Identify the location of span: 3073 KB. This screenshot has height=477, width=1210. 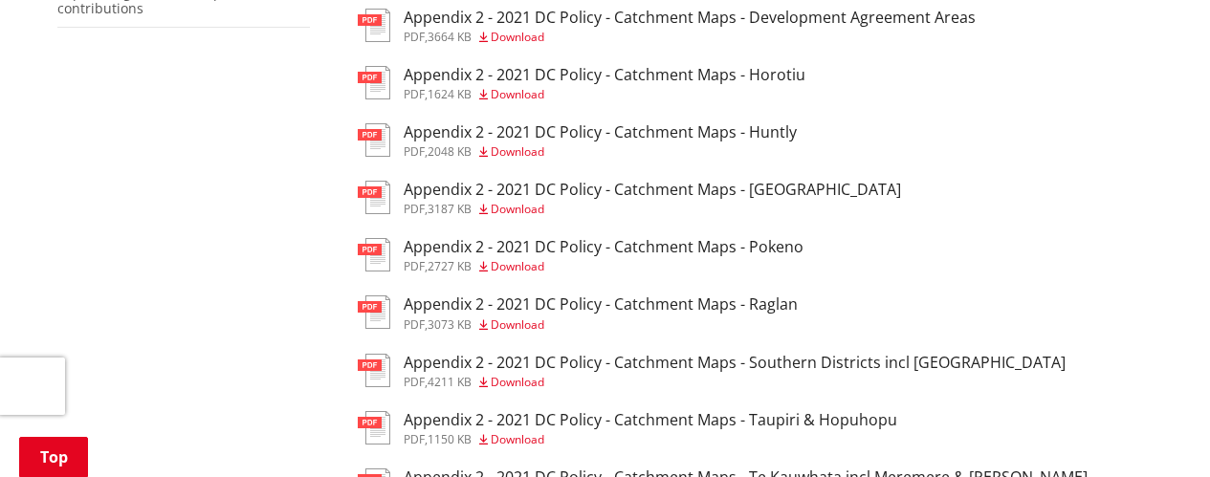
(450, 324).